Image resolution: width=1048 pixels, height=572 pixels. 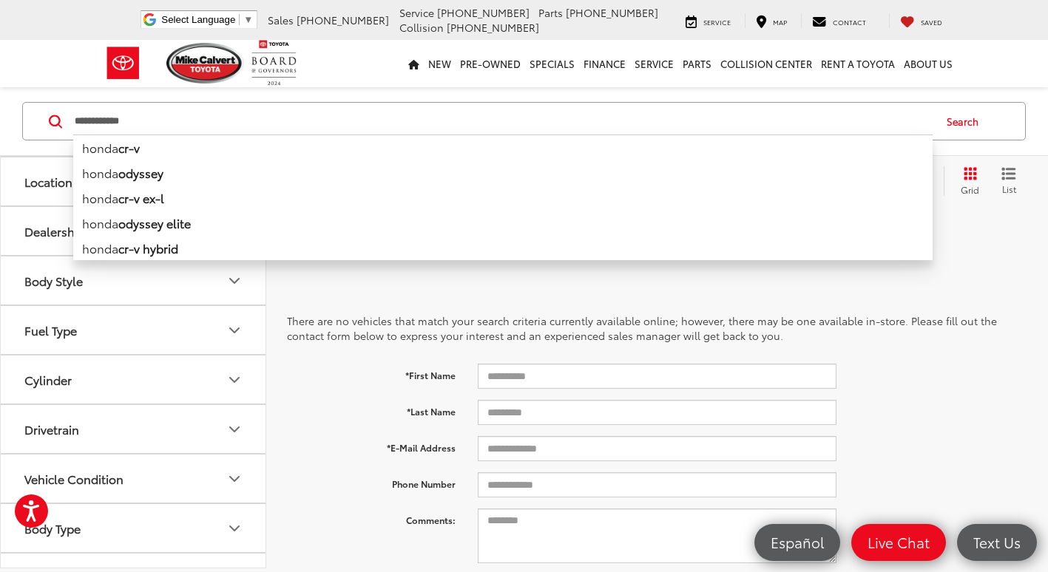 What do you see at coordinates (198, 19) in the screenshot?
I see `span: Select Language` at bounding box center [198, 19].